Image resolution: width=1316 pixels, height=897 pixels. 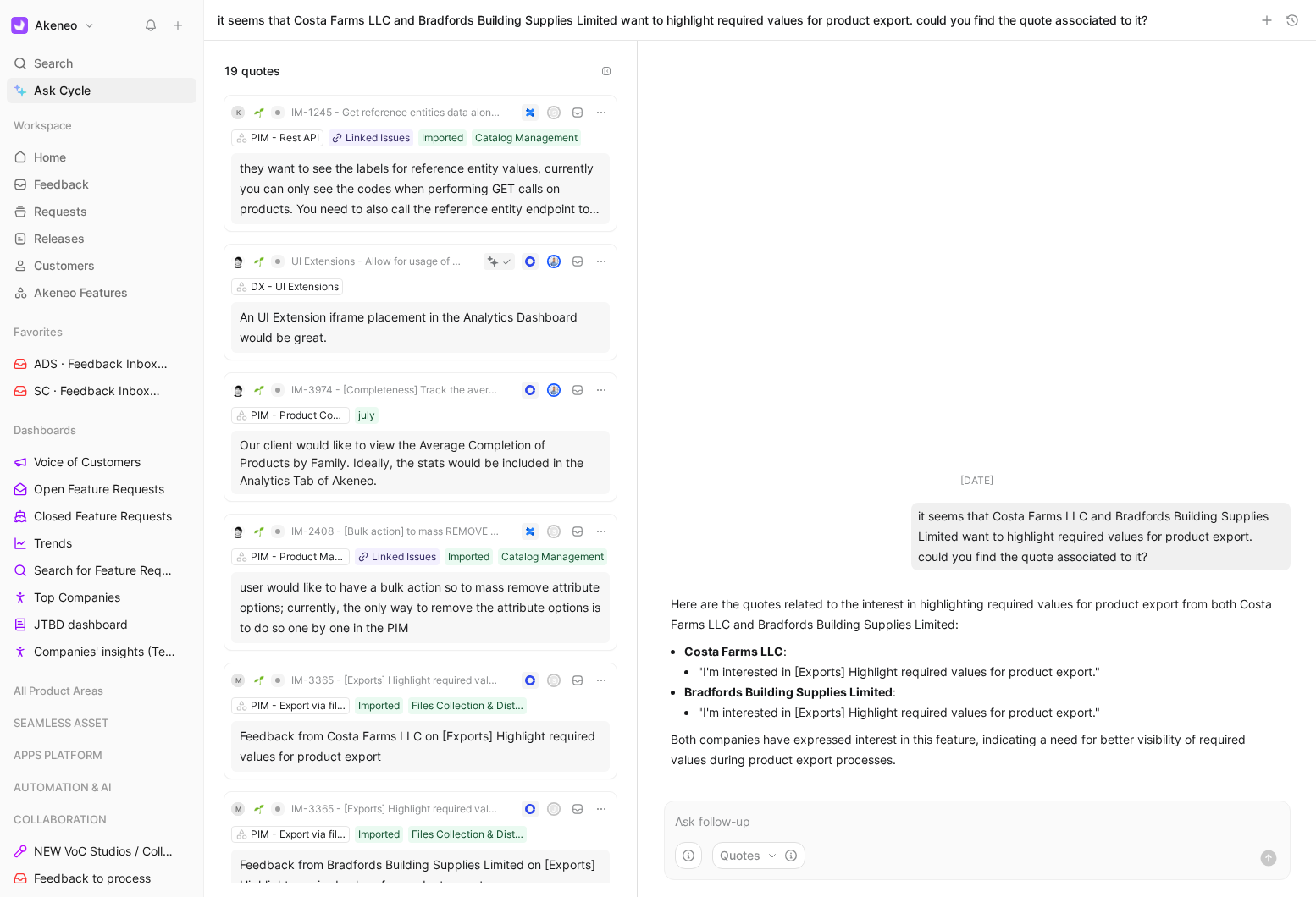 What do you see at coordinates (101, 157) in the screenshot?
I see `a: Home` at bounding box center [101, 157].